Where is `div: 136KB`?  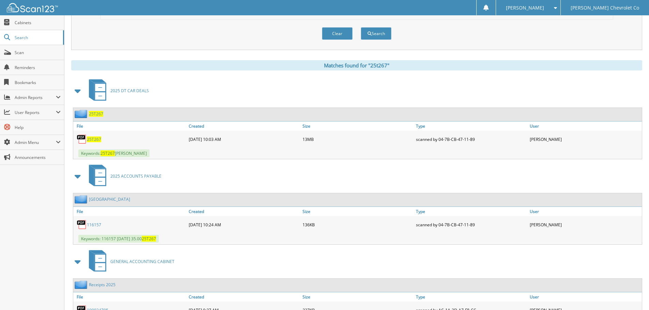 div: 136KB is located at coordinates (358, 225).